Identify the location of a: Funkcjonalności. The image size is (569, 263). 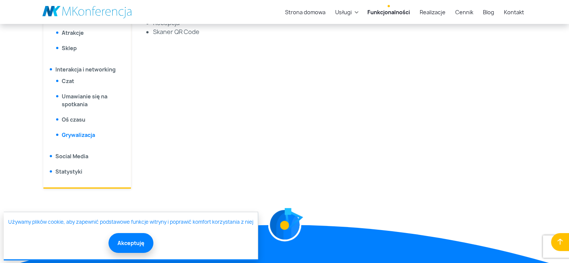
(388, 12).